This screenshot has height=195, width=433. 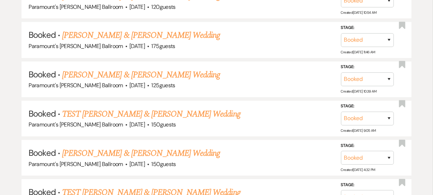 What do you see at coordinates (164, 7) in the screenshot?
I see `span: 120 guests` at bounding box center [164, 7].